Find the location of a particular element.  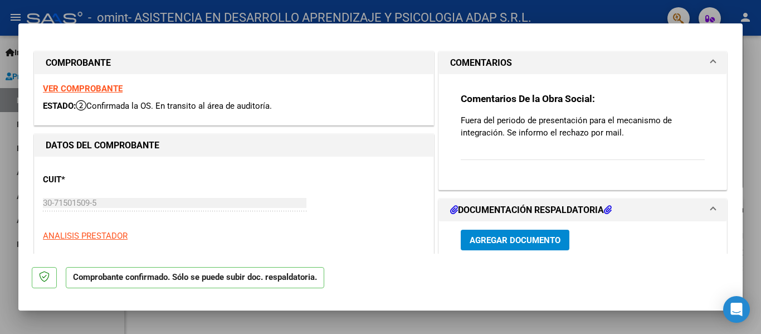

strong: Comentarios De la Obra Social: is located at coordinates (527, 99).